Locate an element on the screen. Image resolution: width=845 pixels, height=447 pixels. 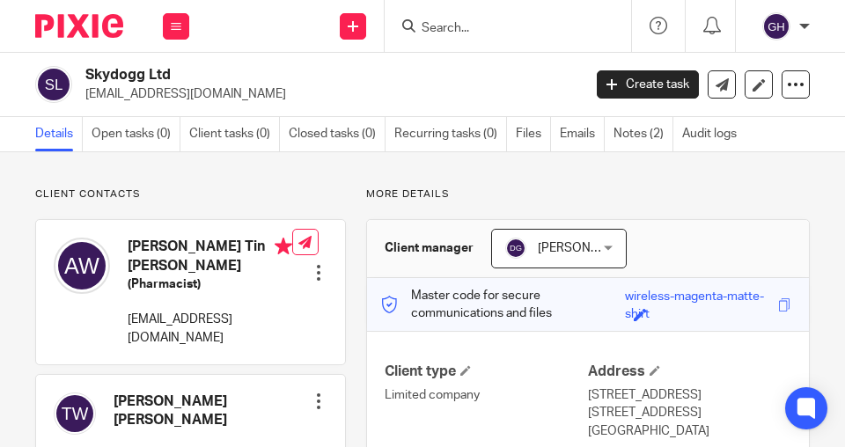
a: Open tasks (0) is located at coordinates (136, 134).